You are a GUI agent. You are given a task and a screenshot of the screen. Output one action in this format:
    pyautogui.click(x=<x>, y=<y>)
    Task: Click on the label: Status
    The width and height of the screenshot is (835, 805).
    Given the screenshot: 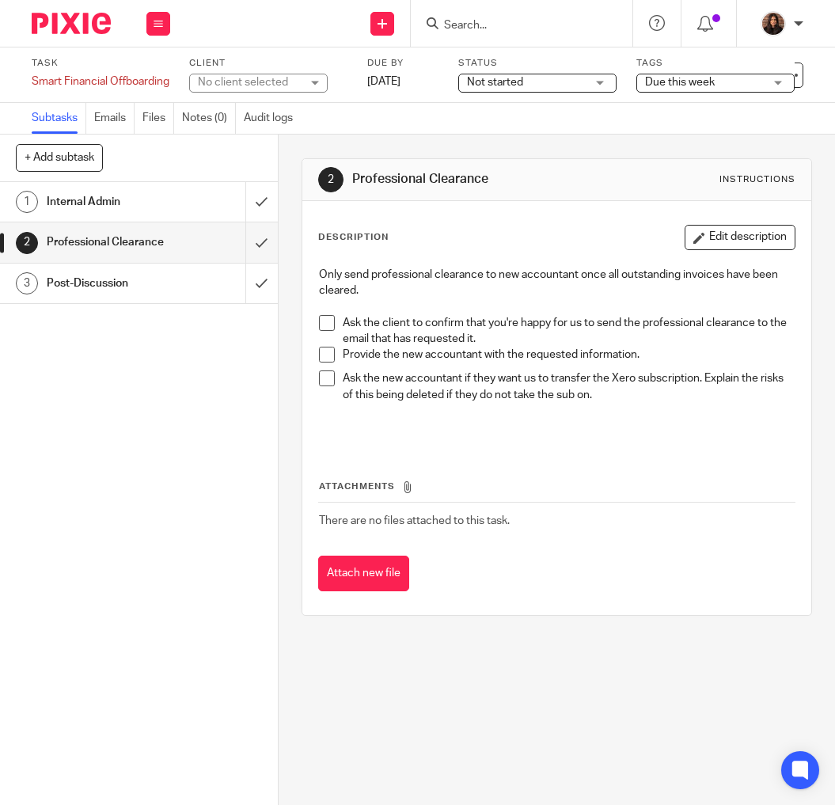 What is the action you would take?
    pyautogui.click(x=537, y=63)
    